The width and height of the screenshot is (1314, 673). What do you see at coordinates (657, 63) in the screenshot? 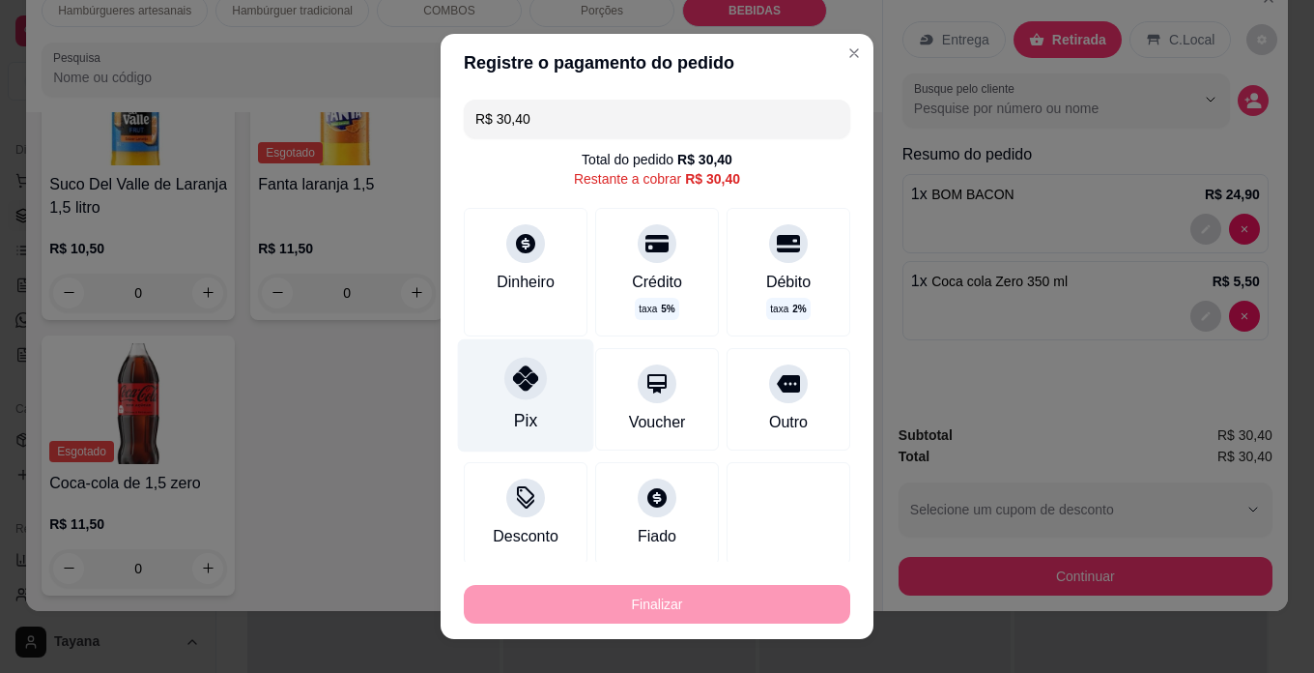
I see `header: Registre o pagamento do pedido` at bounding box center [657, 63].